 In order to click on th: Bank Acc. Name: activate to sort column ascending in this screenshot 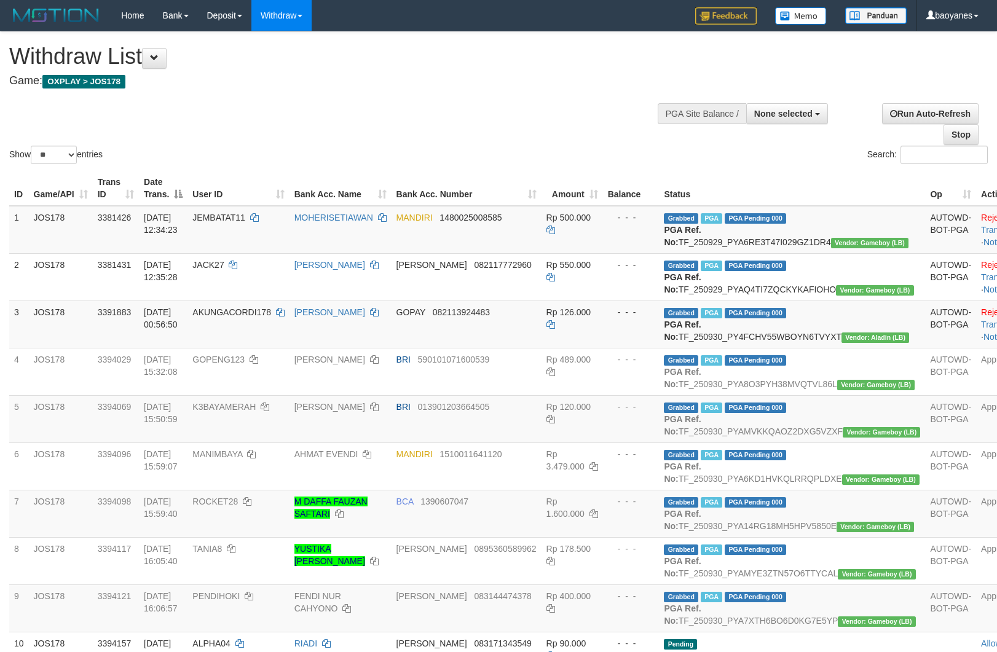, I will do `click(340, 188)`.